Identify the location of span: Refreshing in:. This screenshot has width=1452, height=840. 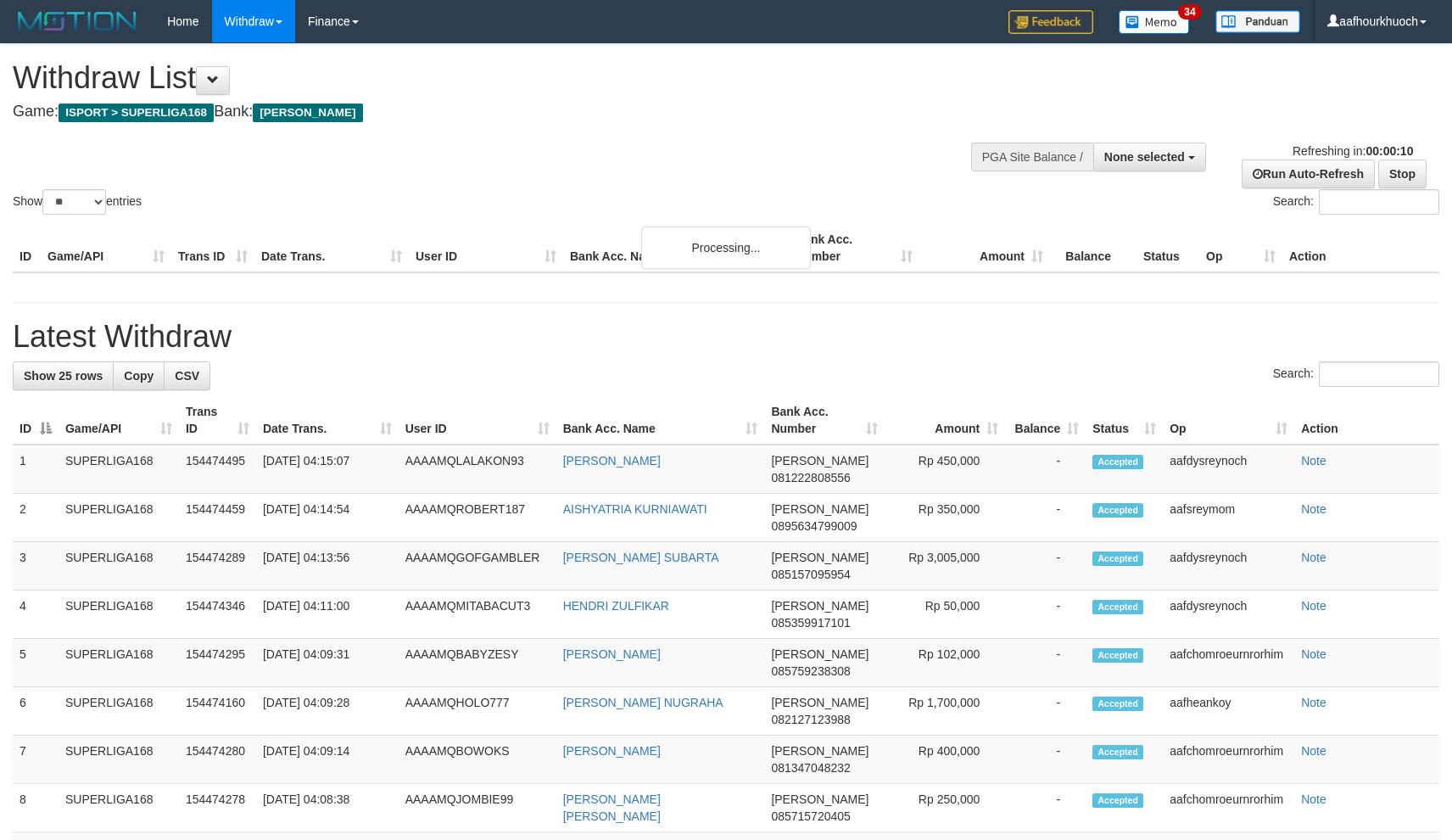
(1353, 151).